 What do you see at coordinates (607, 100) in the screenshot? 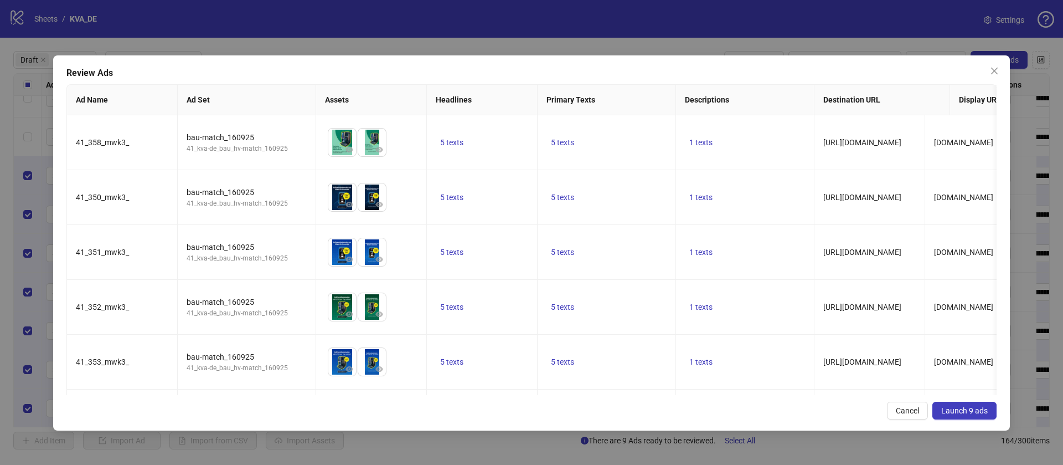
I see `th: Primary Texts` at bounding box center [607, 100].